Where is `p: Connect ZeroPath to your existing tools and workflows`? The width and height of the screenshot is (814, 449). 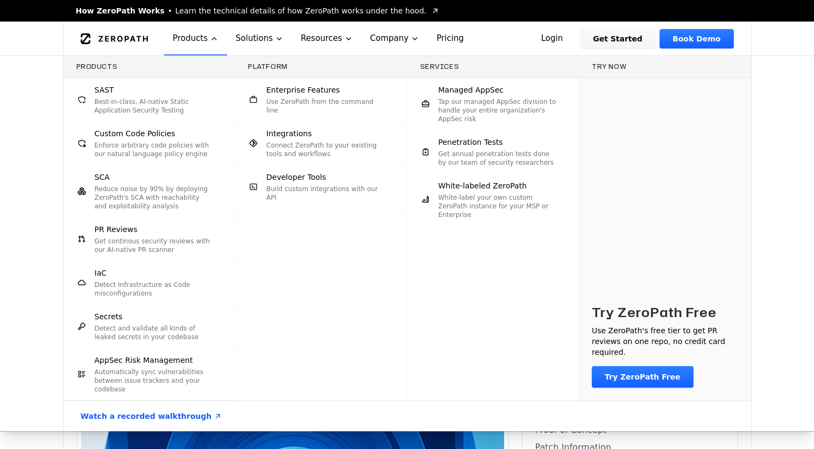 p: Connect ZeroPath to your existing tools and workflows is located at coordinates (326, 150).